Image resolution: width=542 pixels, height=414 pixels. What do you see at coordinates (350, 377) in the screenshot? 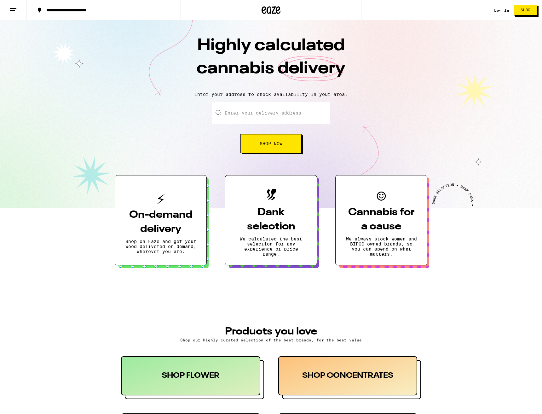
I see `button: SHOP CONCENTRATES` at bounding box center [350, 377].